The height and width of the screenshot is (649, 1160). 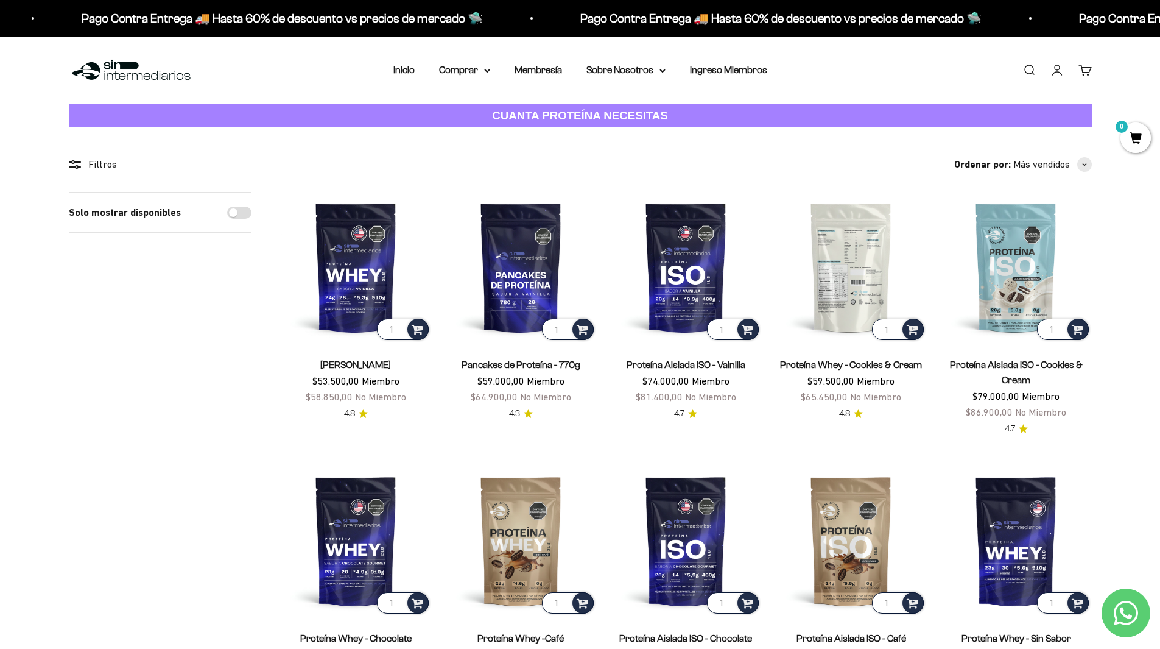 What do you see at coordinates (1017, 372) in the screenshot?
I see `a: Proteína Aislada ISO - Cookies & Cream` at bounding box center [1017, 372].